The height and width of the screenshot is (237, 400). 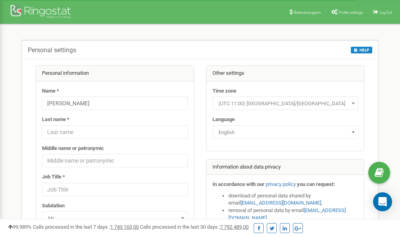 What do you see at coordinates (383, 202) in the screenshot?
I see `div: Open Intercom Messenger` at bounding box center [383, 202].